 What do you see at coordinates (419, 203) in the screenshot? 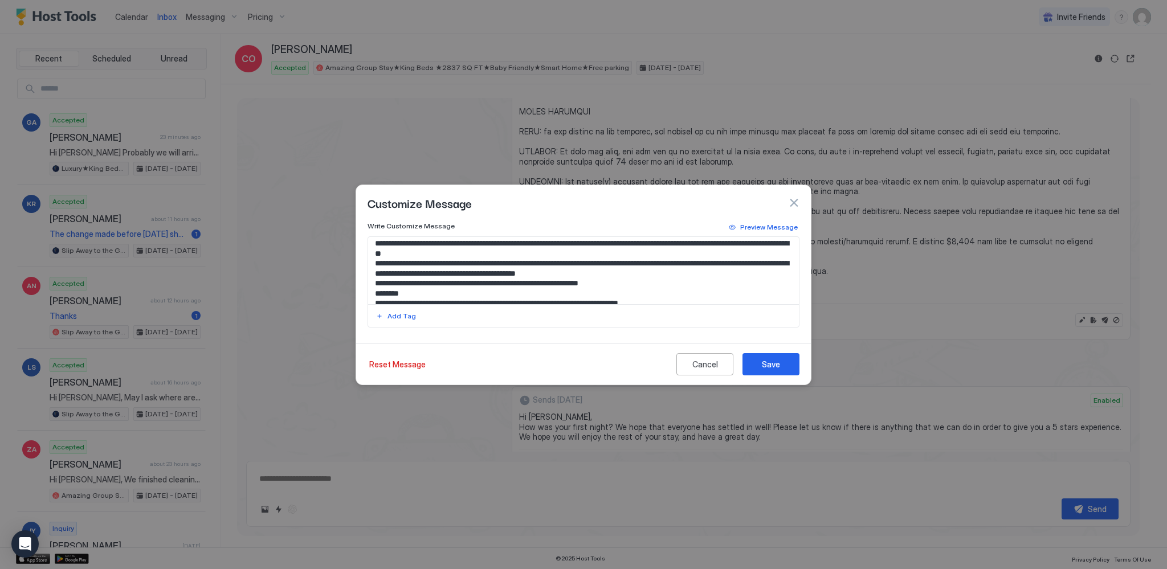
I see `span: Customize Message` at bounding box center [419, 203].